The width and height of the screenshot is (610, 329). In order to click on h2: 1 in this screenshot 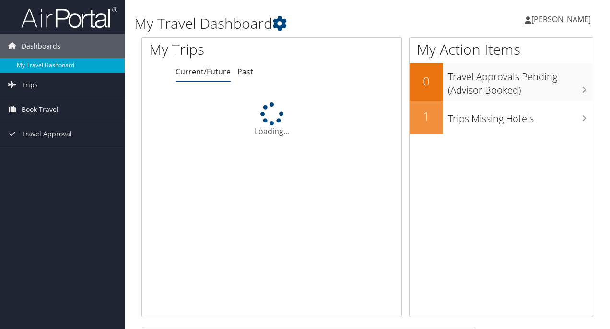, I will do `click(426, 116)`.